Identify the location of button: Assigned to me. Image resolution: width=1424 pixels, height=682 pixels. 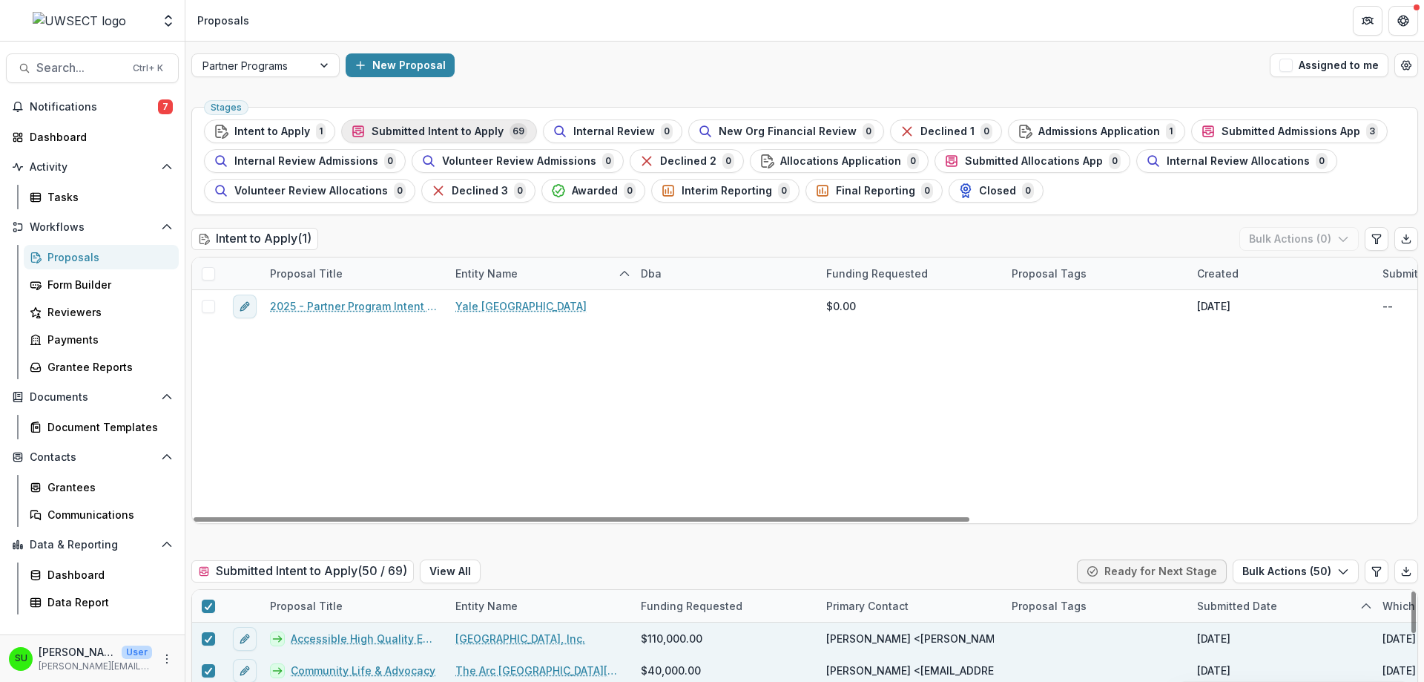
(1329, 65).